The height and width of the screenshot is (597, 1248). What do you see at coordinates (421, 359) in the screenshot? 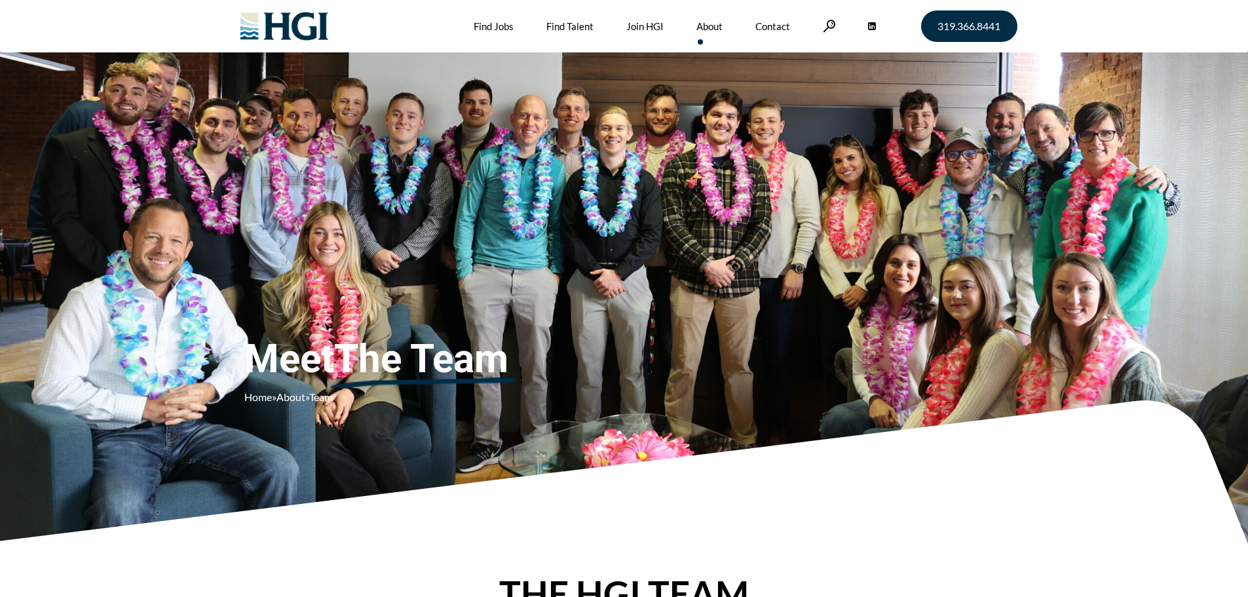
I see `u: The Team` at bounding box center [421, 359].